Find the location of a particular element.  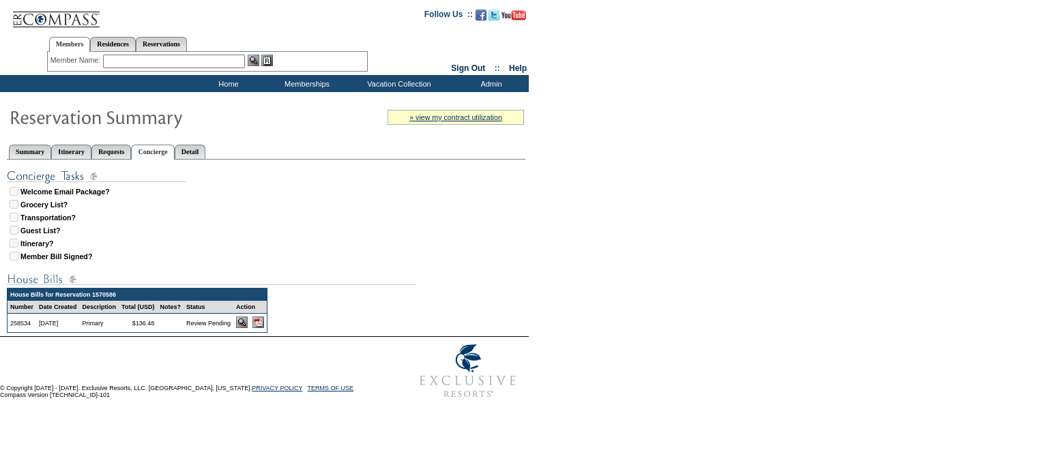

td: 258534 is located at coordinates (22, 323).